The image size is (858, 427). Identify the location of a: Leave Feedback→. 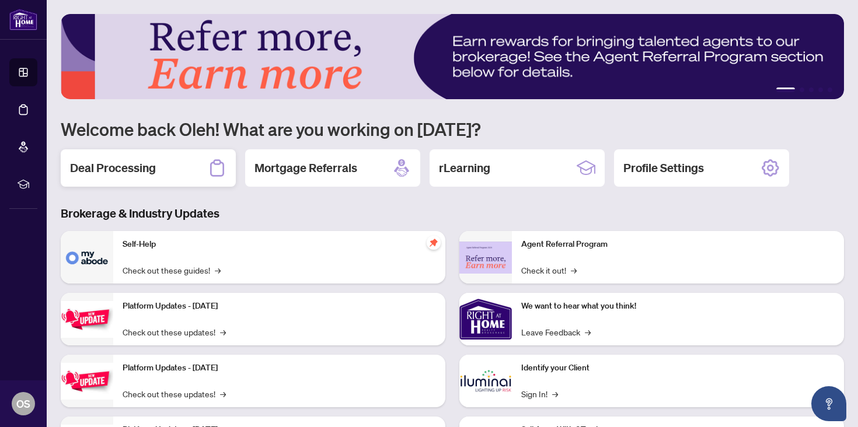
(556, 332).